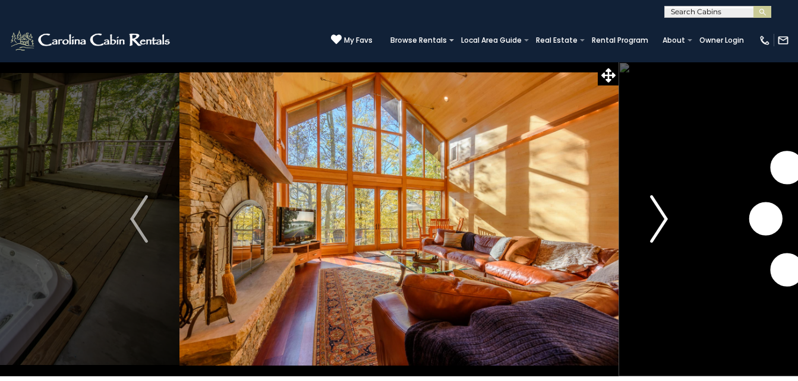 Image resolution: width=798 pixels, height=381 pixels. Describe the element at coordinates (783, 40) in the screenshot. I see `img: mail-regular-white.png` at that location.